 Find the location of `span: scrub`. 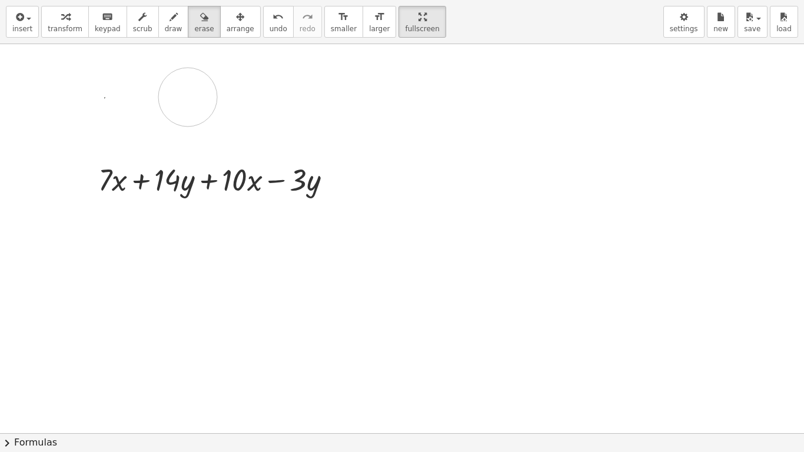

span: scrub is located at coordinates (142, 29).